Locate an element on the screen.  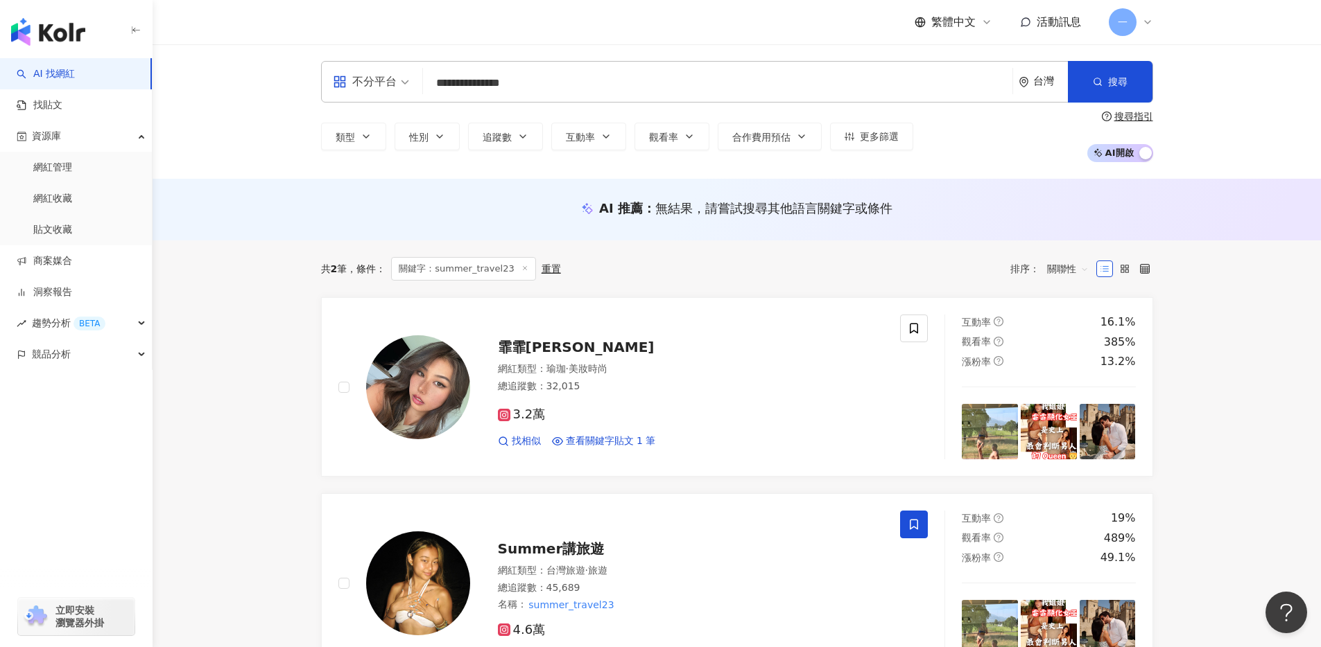
span: 關鍵字：summer_travel23 is located at coordinates (463, 269).